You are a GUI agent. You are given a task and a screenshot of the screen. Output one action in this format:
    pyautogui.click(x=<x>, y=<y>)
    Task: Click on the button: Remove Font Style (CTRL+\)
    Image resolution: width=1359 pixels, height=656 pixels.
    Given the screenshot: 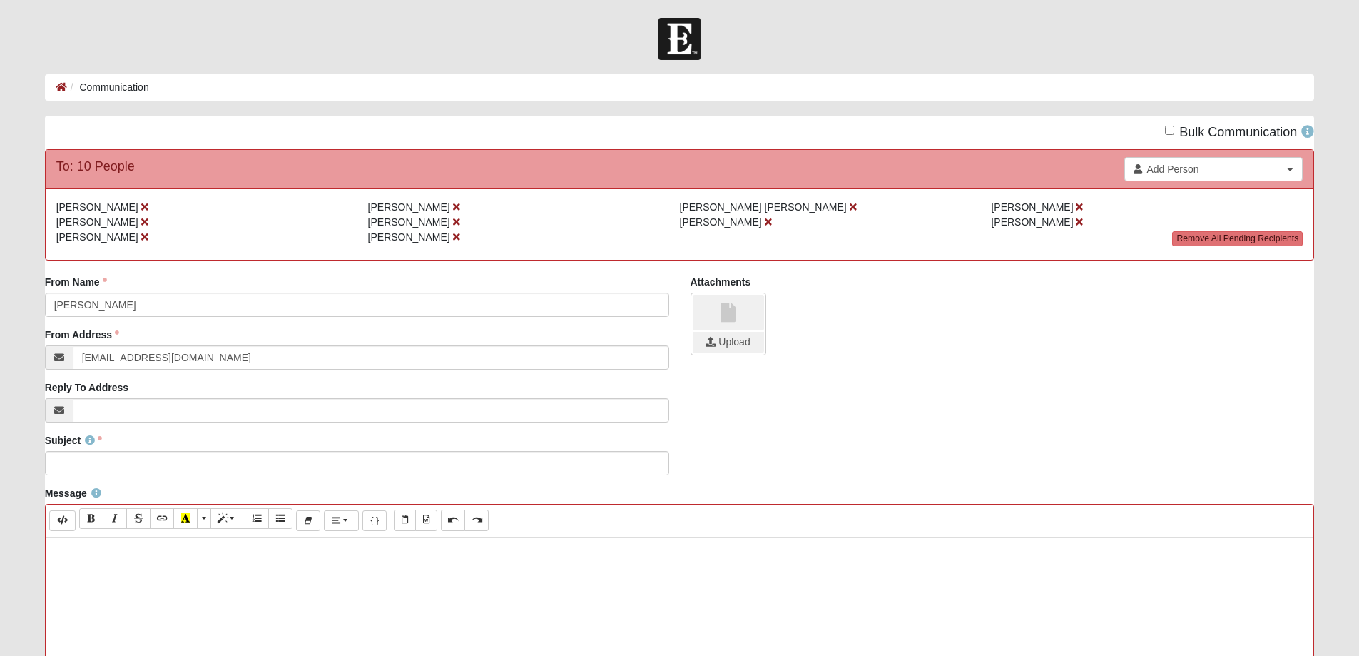 What is the action you would take?
    pyautogui.click(x=308, y=520)
    